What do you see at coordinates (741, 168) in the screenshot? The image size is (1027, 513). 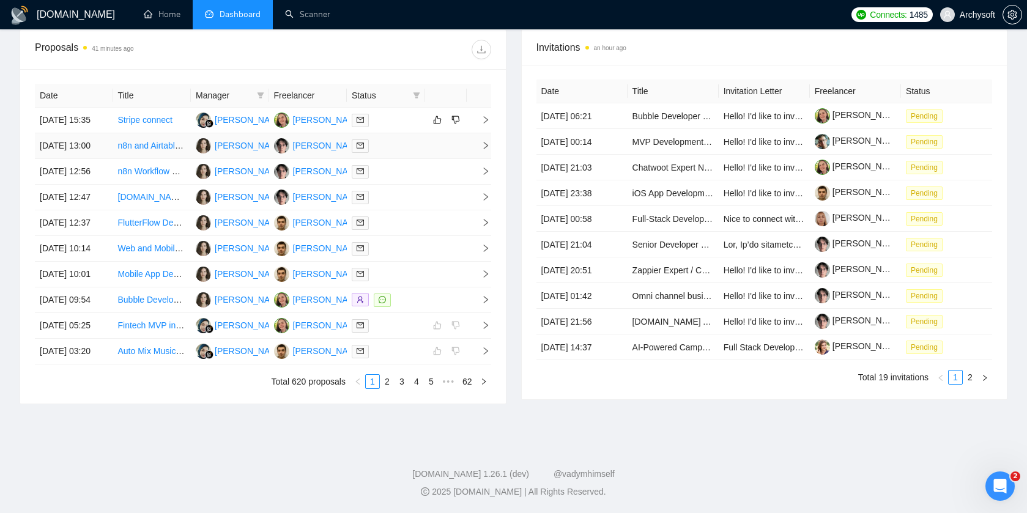 I see `a: Chatwoot Expert Needed for Custom Agent Configuration` at bounding box center [741, 168].